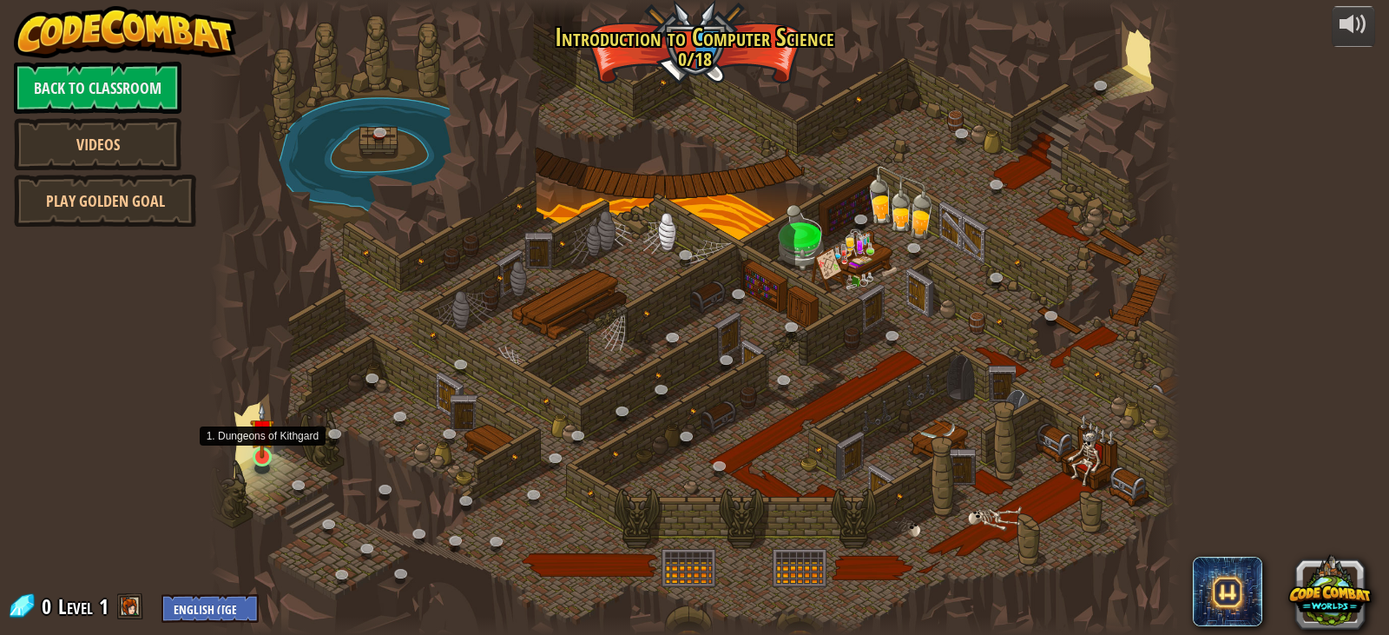 The width and height of the screenshot is (1389, 635). I want to click on button: Adjust volume, so click(1354, 26).